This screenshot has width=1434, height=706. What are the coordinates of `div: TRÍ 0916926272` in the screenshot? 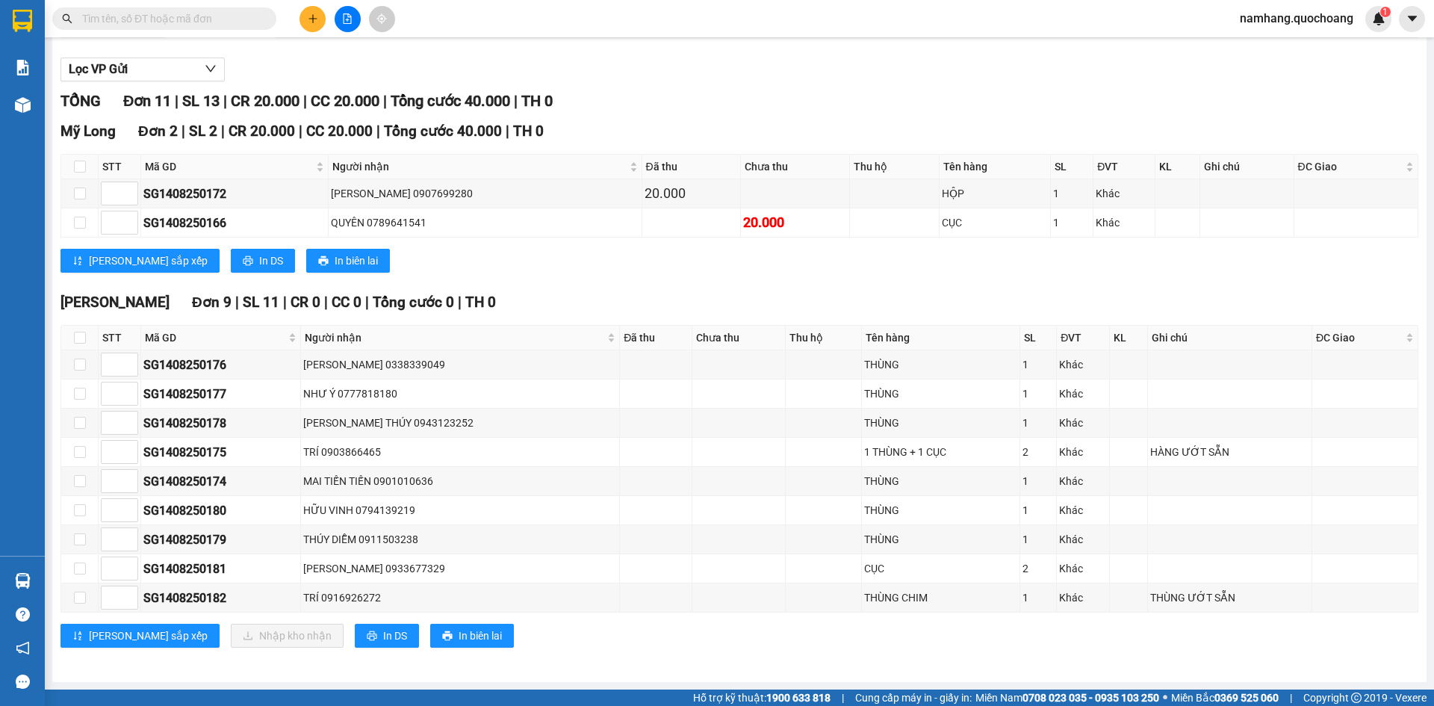 It's located at (460, 597).